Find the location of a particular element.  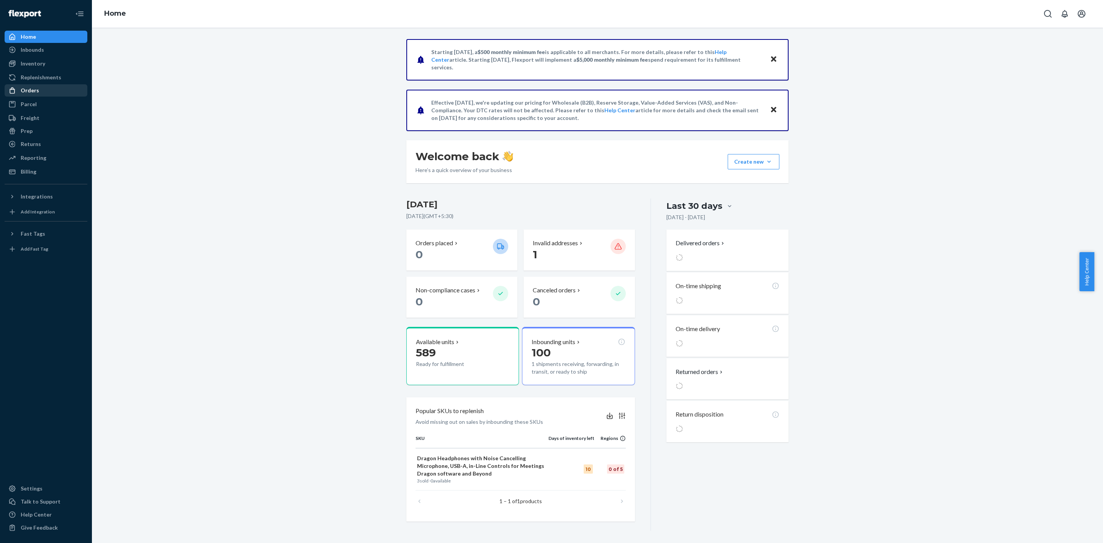

p: Canceled orders is located at coordinates (554, 290).